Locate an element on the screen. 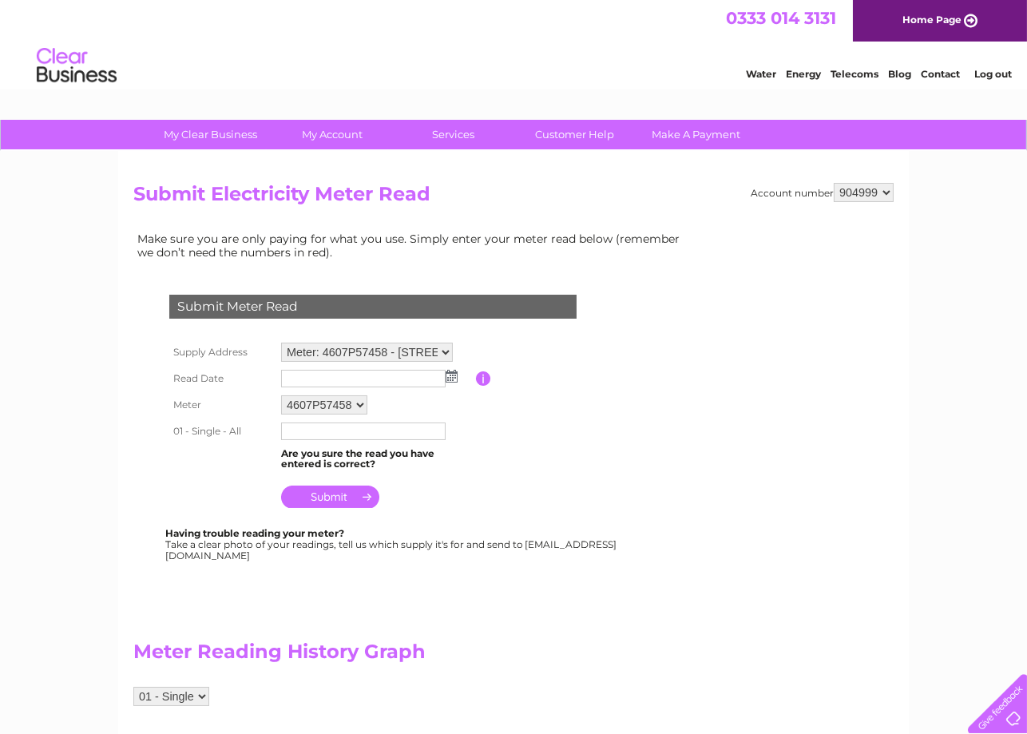 This screenshot has width=1027, height=734. th: Supply Address is located at coordinates (221, 352).